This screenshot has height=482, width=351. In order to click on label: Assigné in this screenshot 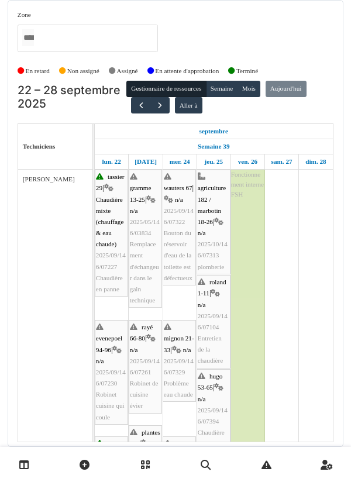, I will do `click(128, 71)`.